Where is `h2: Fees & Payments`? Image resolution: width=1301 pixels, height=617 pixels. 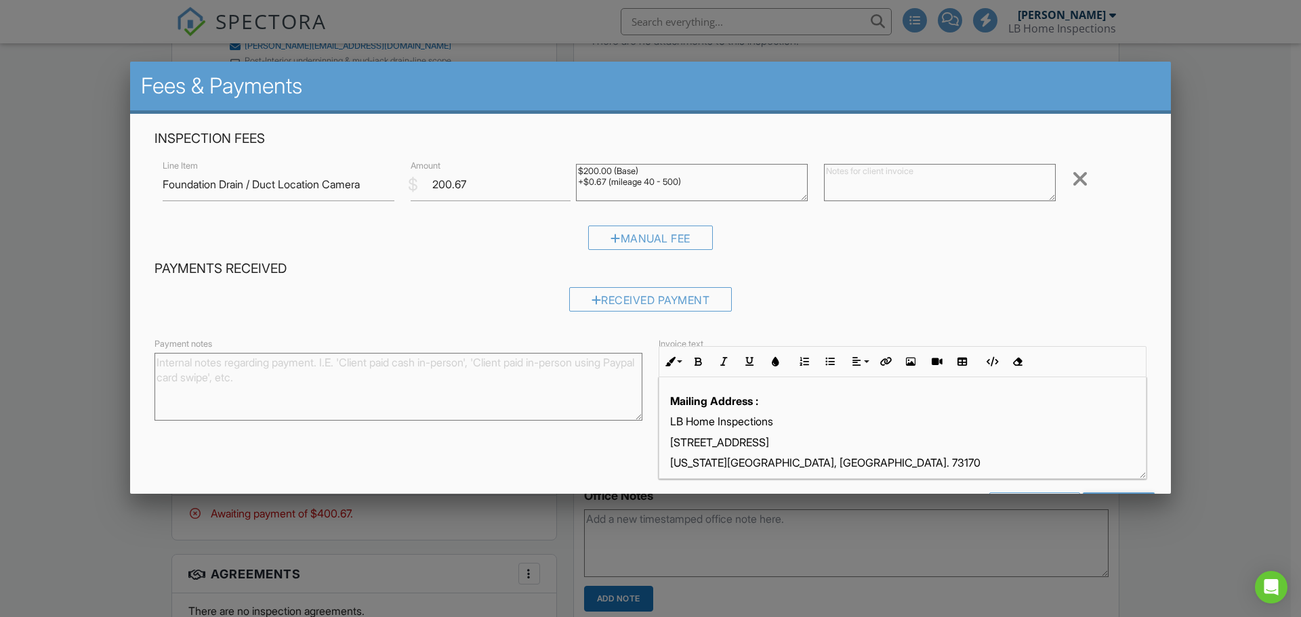 h2: Fees & Payments is located at coordinates (650, 86).